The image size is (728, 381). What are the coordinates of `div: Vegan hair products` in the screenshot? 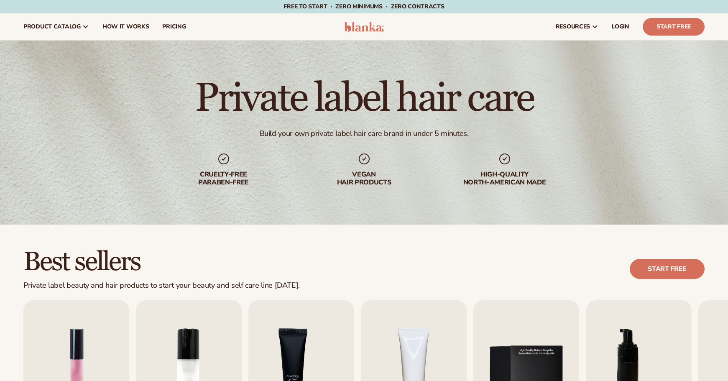 It's located at (364, 179).